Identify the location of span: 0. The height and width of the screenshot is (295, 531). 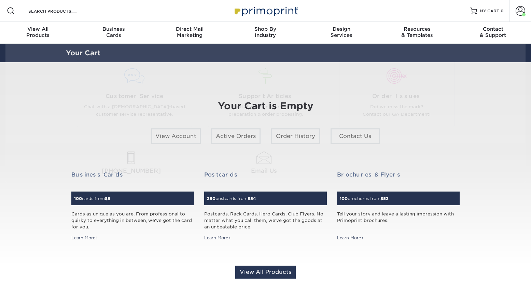
(502, 11).